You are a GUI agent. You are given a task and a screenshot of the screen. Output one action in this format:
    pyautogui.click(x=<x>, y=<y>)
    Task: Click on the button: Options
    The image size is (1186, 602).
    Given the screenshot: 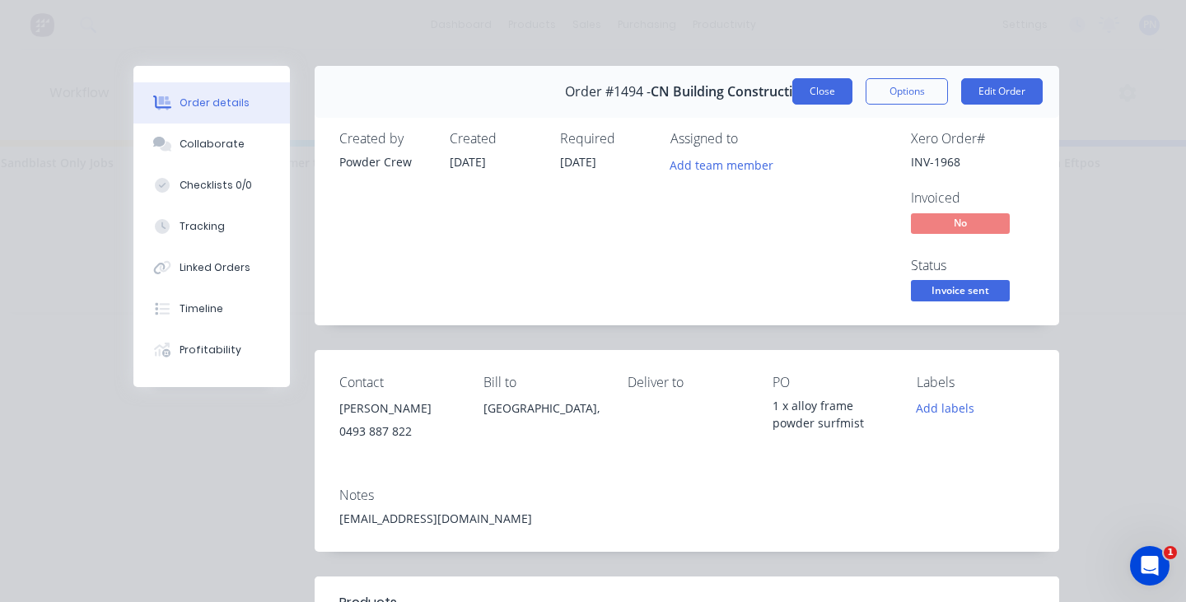 What is the action you would take?
    pyautogui.click(x=907, y=91)
    